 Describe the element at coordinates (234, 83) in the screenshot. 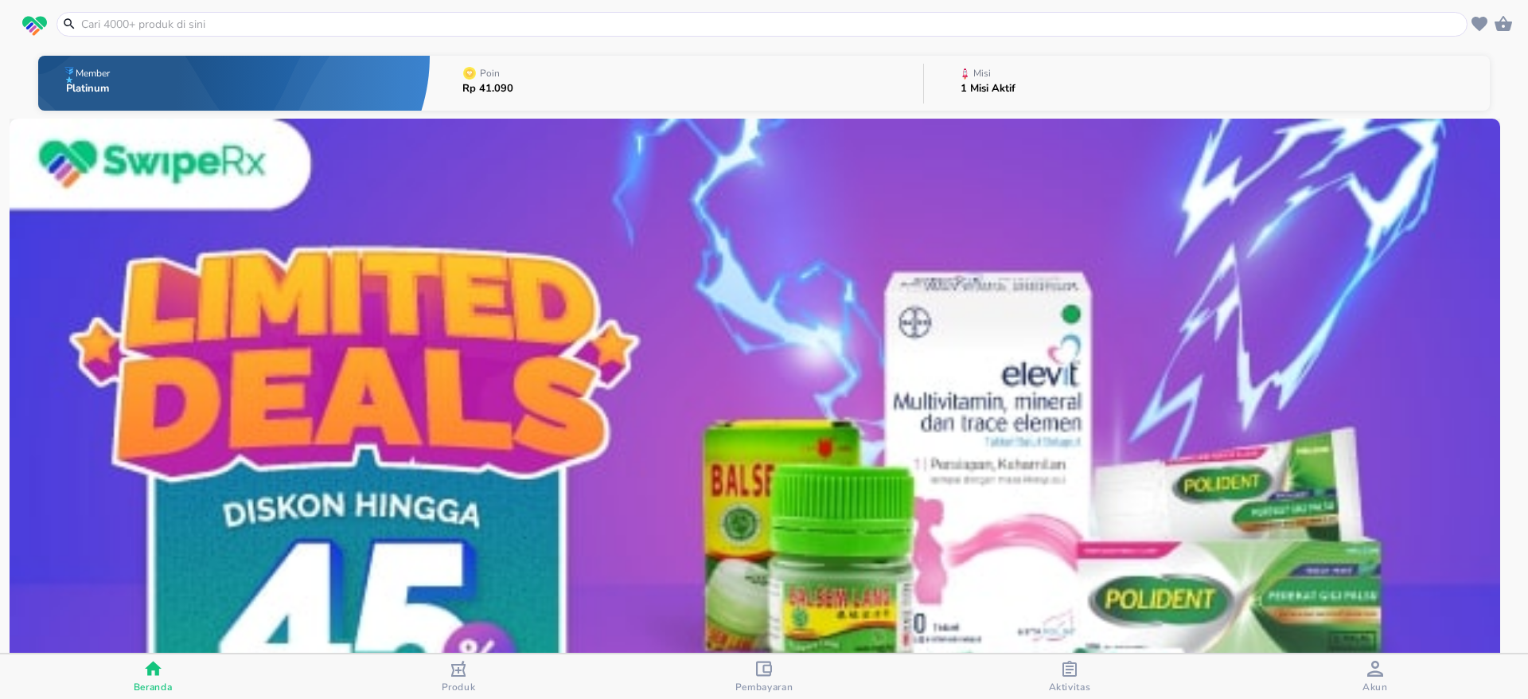

I see `button: MemberPlatinum` at that location.